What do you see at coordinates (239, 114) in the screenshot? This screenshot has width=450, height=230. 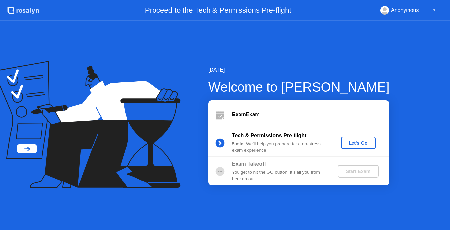 I see `b: Exam` at bounding box center [239, 114].